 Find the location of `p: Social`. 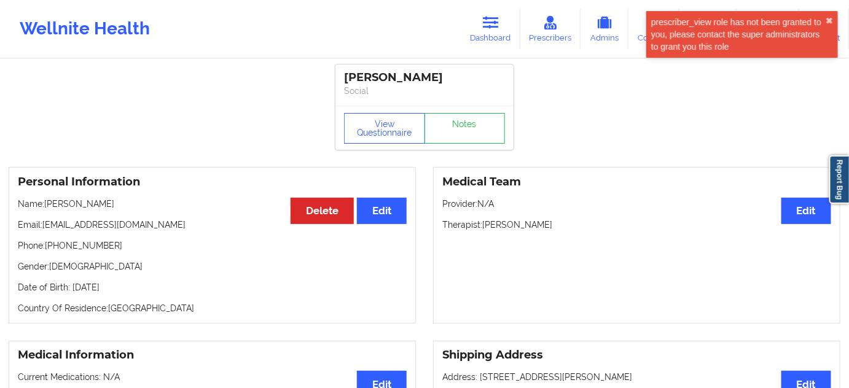

p: Social is located at coordinates (424, 91).